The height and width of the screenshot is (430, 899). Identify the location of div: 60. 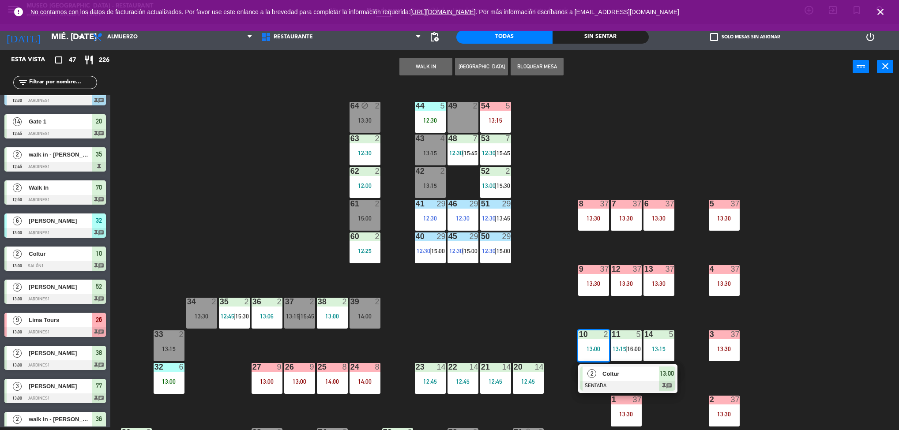
(350, 236).